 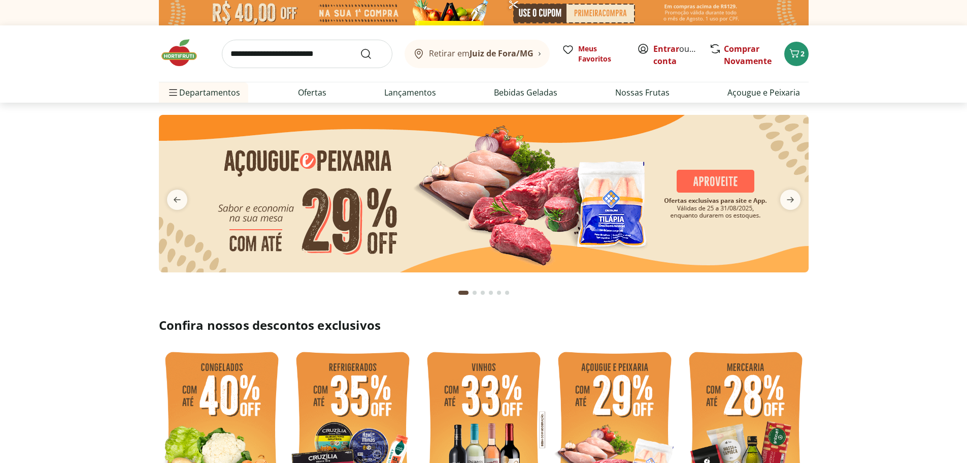 I want to click on a: Criar conta, so click(x=681, y=55).